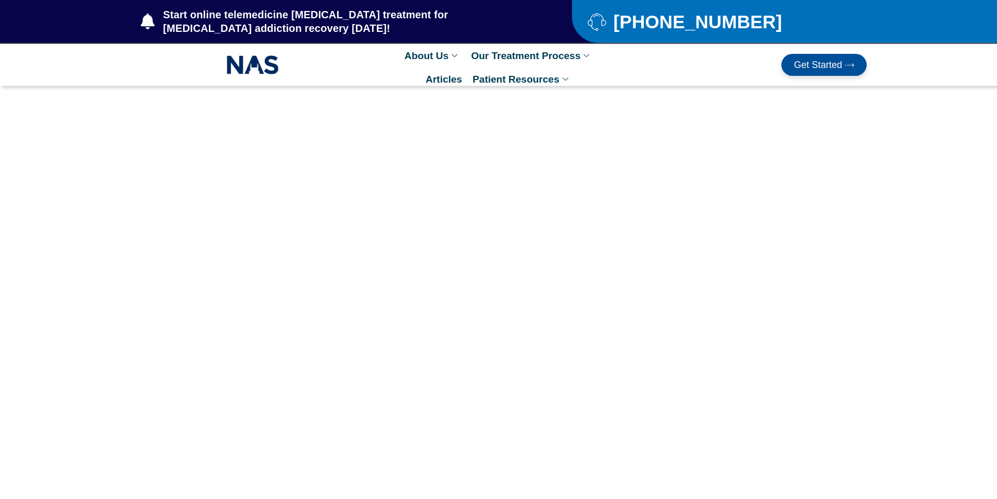 The height and width of the screenshot is (499, 997). Describe the element at coordinates (432, 55) in the screenshot. I see `a: About Us` at that location.